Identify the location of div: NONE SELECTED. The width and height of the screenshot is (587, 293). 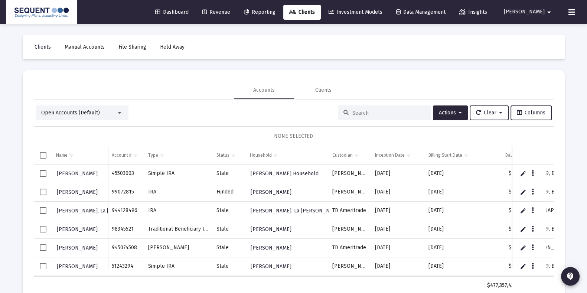
(294, 136).